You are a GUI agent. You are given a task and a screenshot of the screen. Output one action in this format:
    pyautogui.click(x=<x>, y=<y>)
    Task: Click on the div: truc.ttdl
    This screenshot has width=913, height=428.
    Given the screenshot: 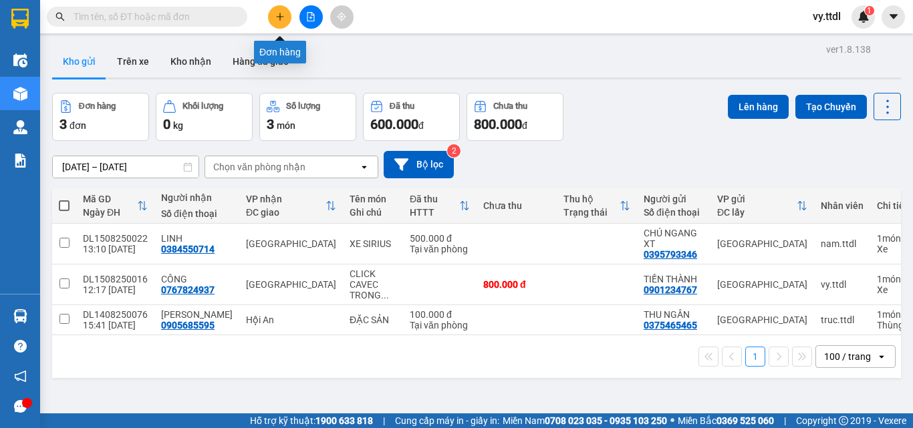 What is the action you would take?
    pyautogui.click(x=842, y=320)
    